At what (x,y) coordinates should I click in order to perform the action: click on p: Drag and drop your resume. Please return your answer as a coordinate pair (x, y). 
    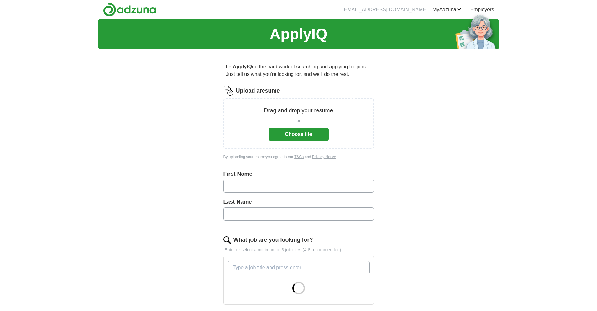
    Looking at the image, I should click on (298, 110).